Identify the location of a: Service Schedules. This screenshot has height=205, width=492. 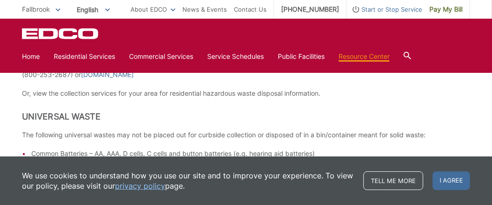
(235, 57).